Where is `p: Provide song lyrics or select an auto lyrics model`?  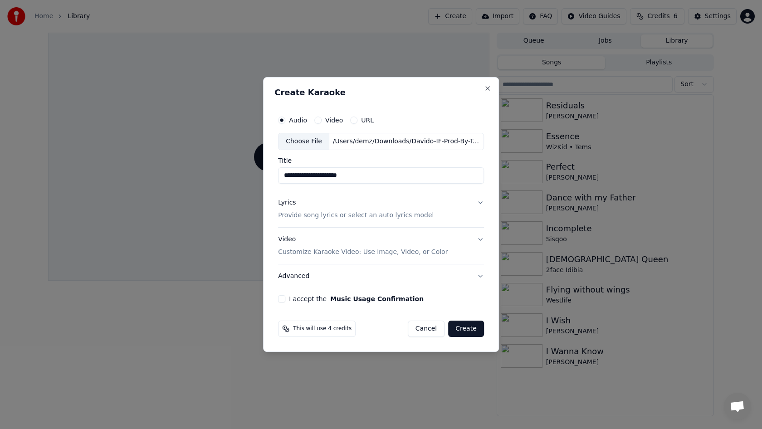
p: Provide song lyrics or select an auto lyrics model is located at coordinates (356, 215).